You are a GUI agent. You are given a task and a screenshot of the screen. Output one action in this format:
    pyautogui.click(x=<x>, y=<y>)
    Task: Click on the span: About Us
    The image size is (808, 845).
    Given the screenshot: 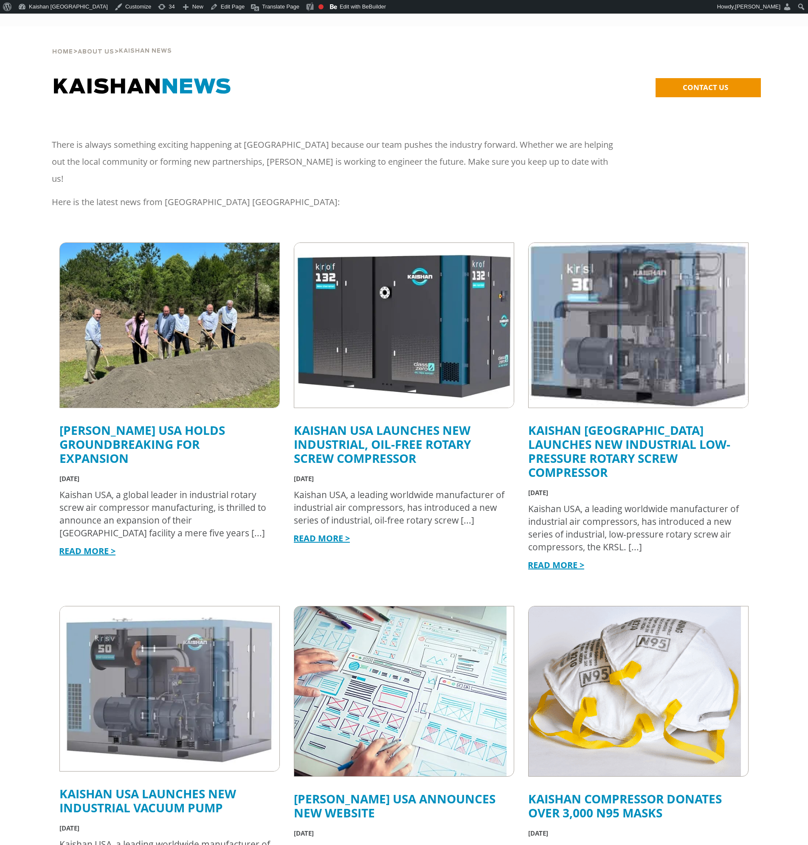 What is the action you would take?
    pyautogui.click(x=96, y=52)
    